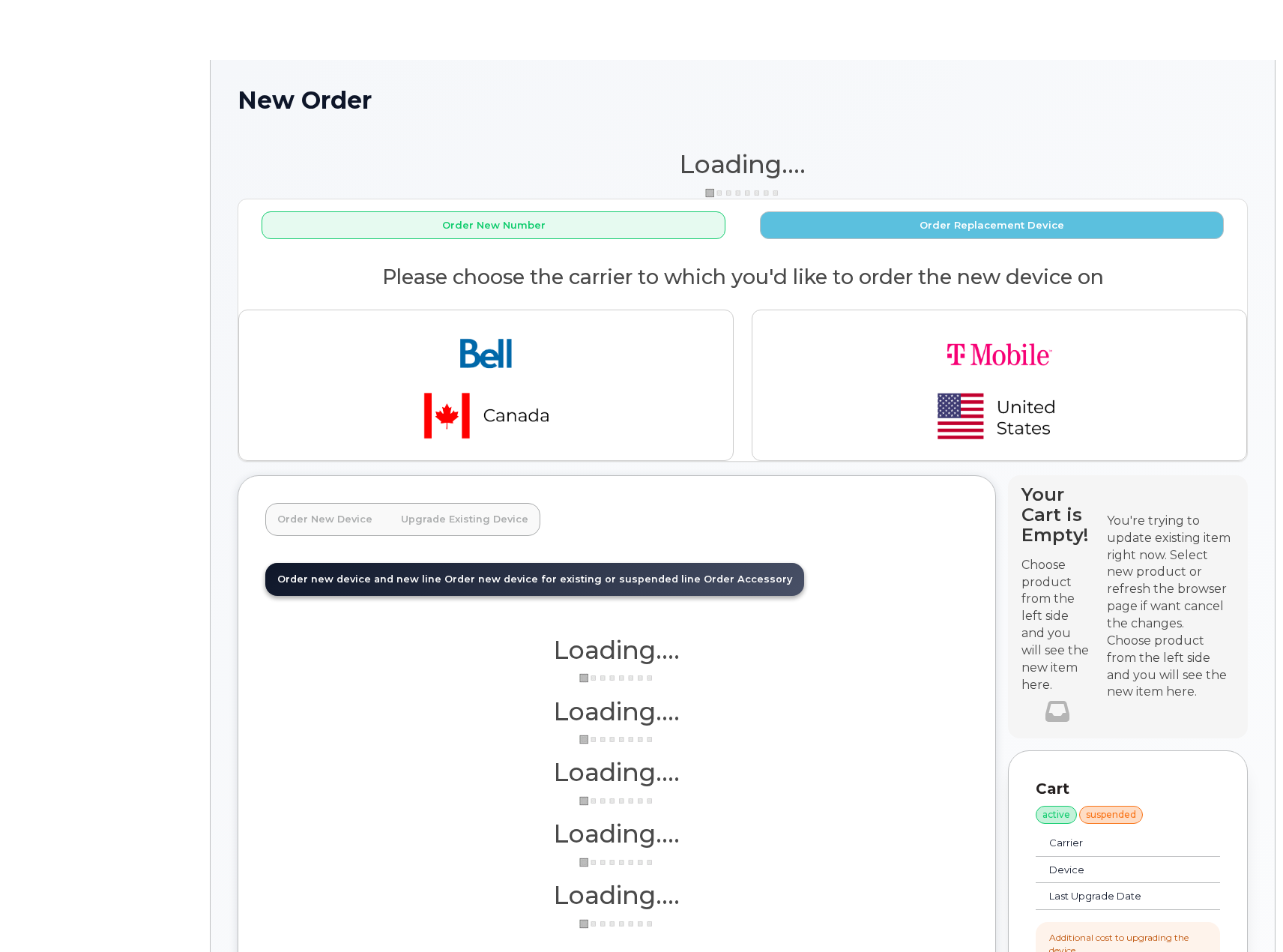  What do you see at coordinates (743, 99) in the screenshot?
I see `h1: New Order` at bounding box center [743, 99].